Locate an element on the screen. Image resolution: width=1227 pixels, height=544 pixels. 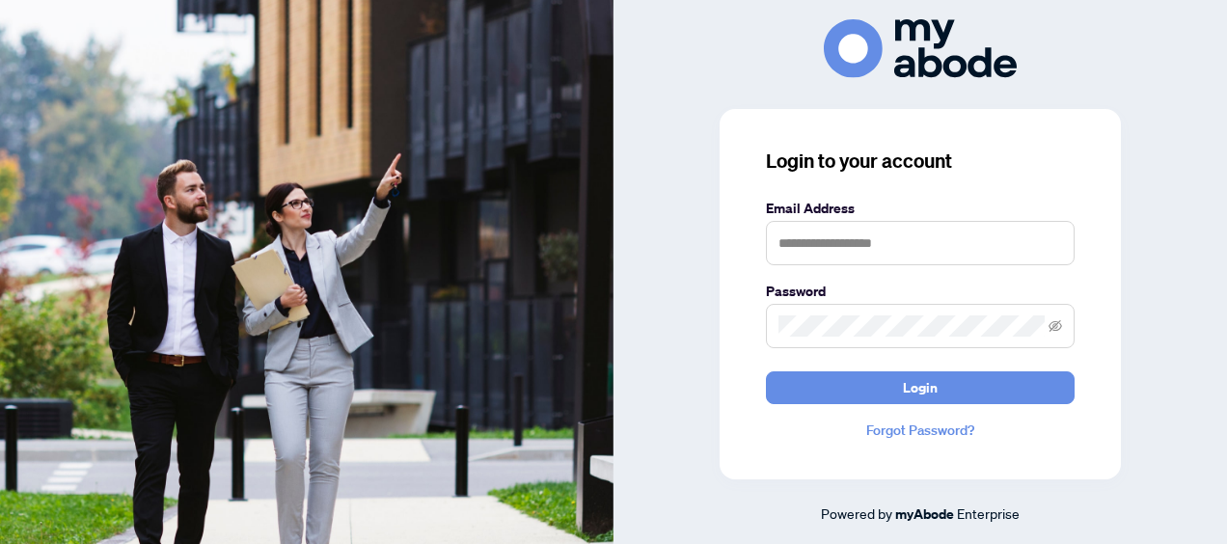
span: eye-invisible is located at coordinates (1055, 326).